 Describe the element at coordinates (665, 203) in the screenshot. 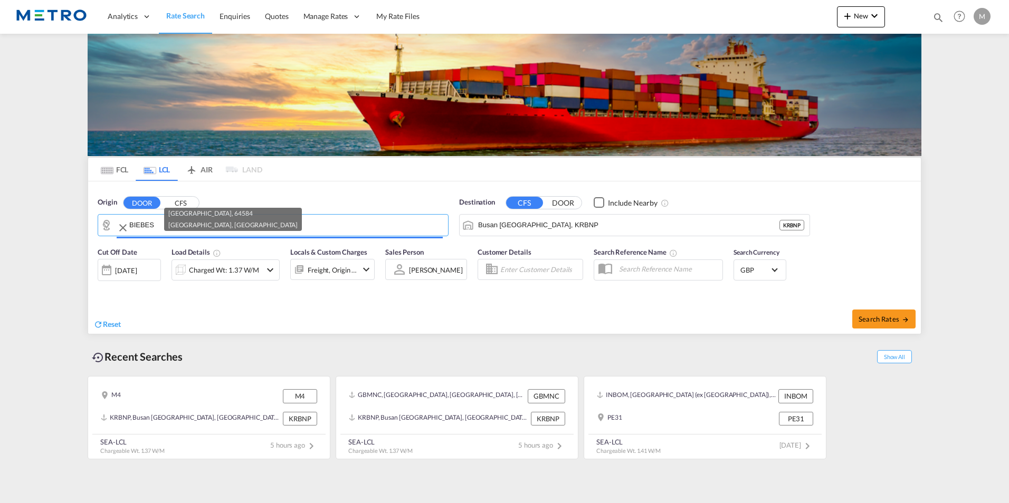

I see `md-icon: Unchecked: Ignores neighbouring ports when fetching rates.Checked : Includes neighbouring ports w...` at that location.